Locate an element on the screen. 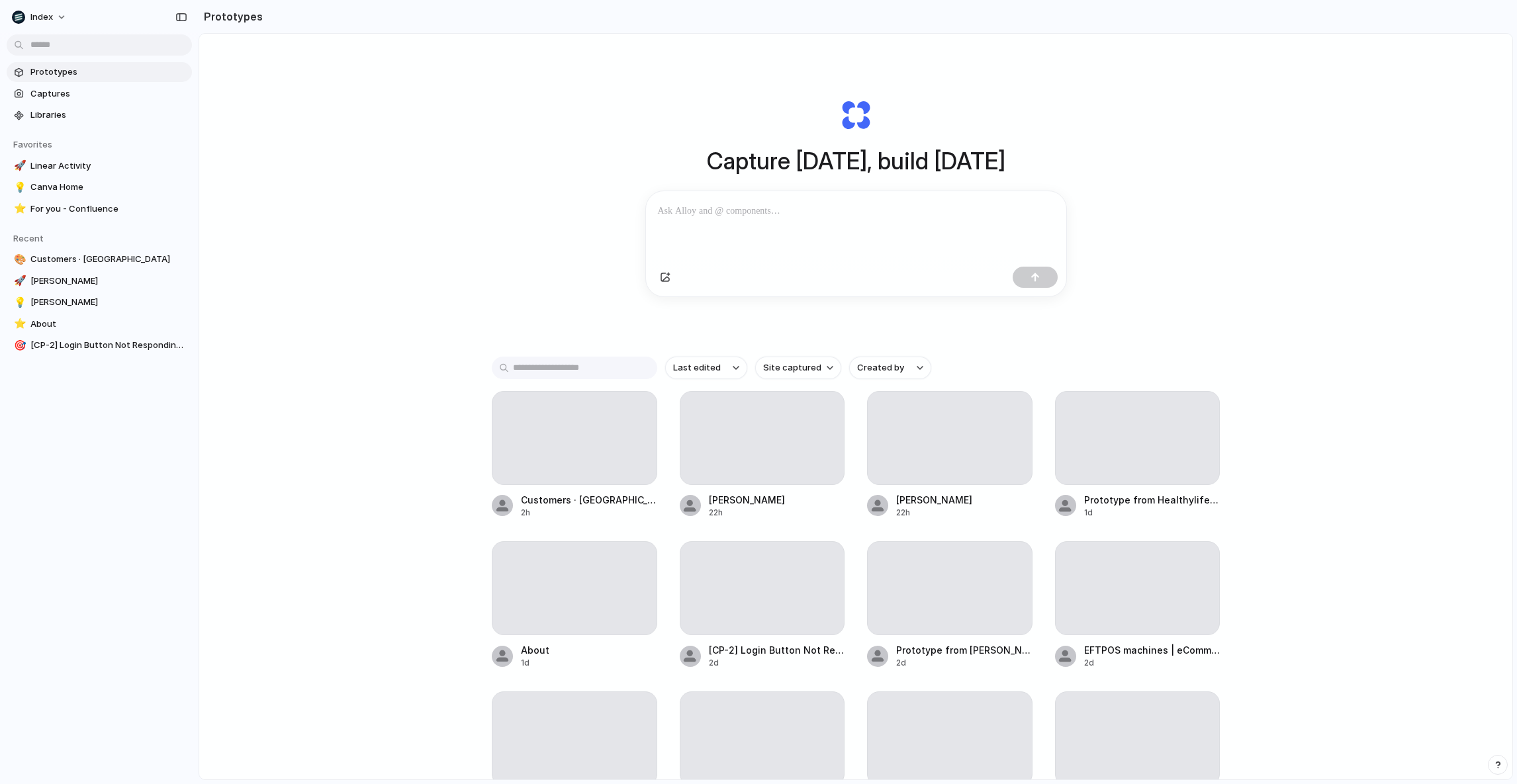 This screenshot has height=784, width=1517. a: Prototype from Healthylife & Healthylife Pharmacy (Formerly Superpharmacy)1d is located at coordinates (1137, 454).